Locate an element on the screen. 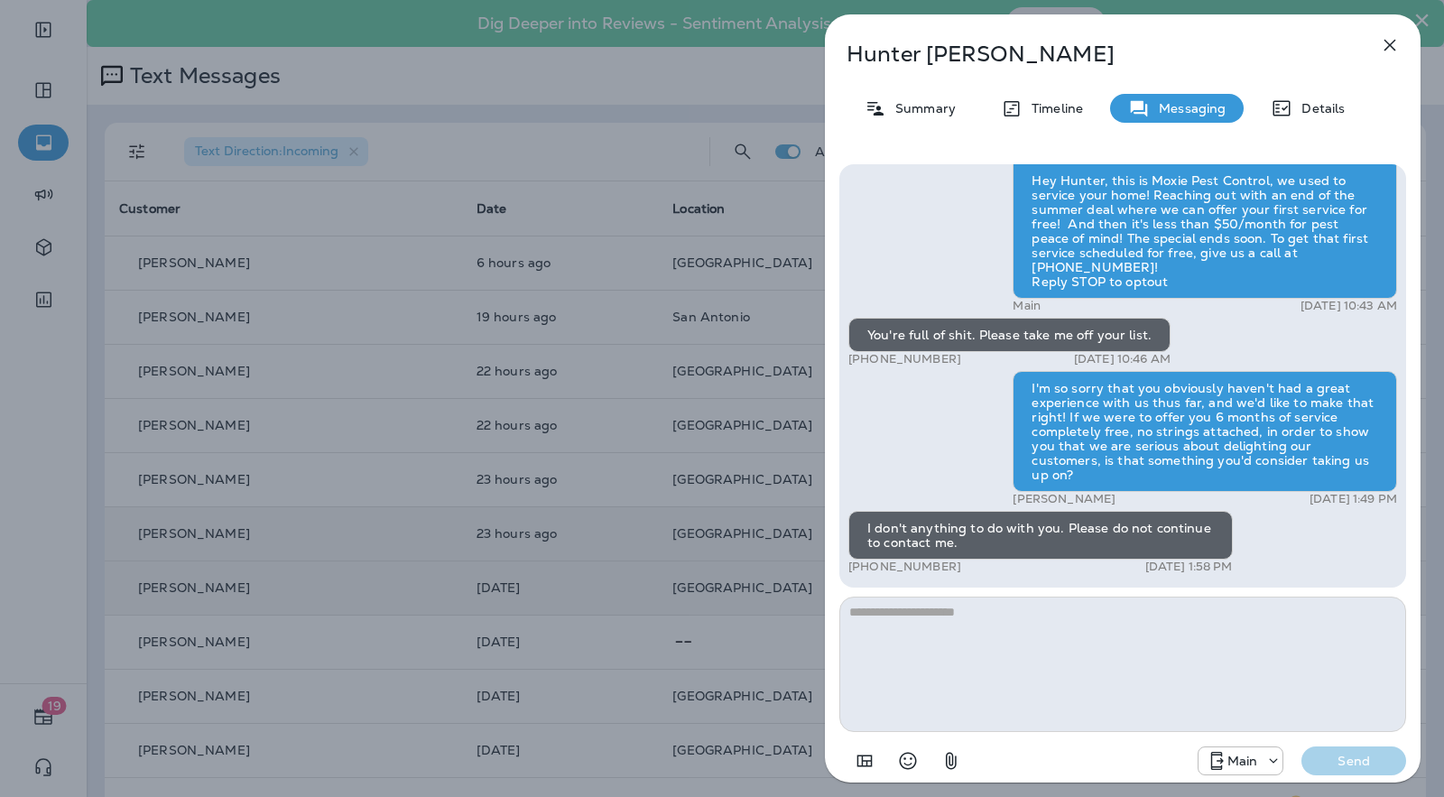  div: I don't anything to do with you. Please do not continue to contact me. is located at coordinates (1040, 535).